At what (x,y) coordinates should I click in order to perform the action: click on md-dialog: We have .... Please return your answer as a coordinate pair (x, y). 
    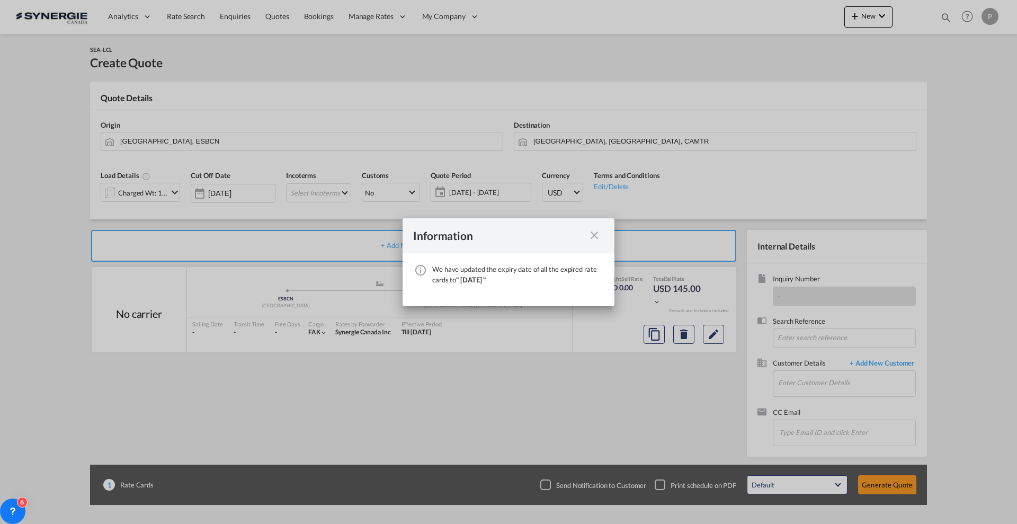
    Looking at the image, I should click on (508, 262).